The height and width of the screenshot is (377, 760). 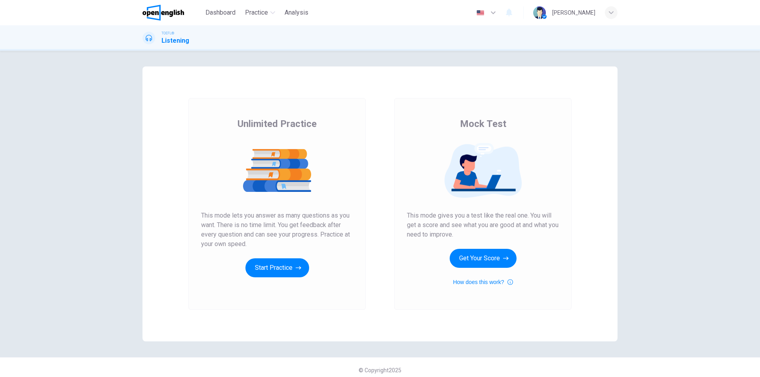 What do you see at coordinates (220, 13) in the screenshot?
I see `span: Dashboard` at bounding box center [220, 13].